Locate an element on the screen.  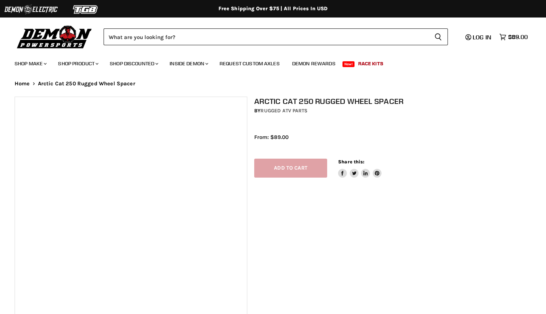
ul: Main menu is located at coordinates (267, 62).